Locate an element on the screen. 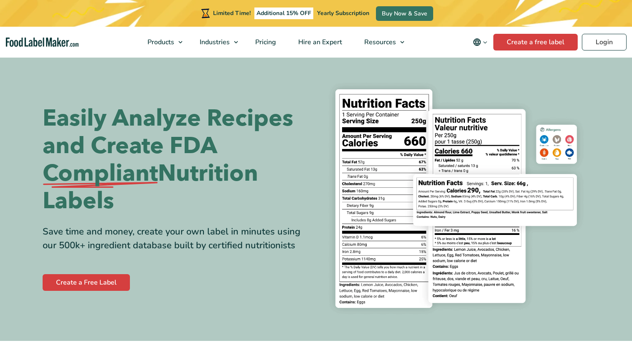  a: Create a Free Label is located at coordinates (86, 283).